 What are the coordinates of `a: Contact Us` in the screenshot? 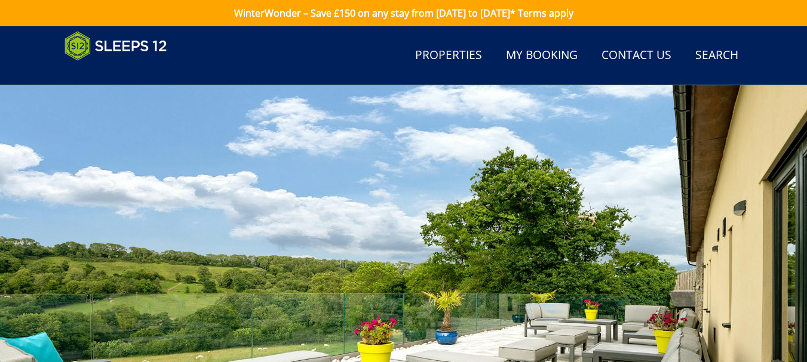 It's located at (636, 56).